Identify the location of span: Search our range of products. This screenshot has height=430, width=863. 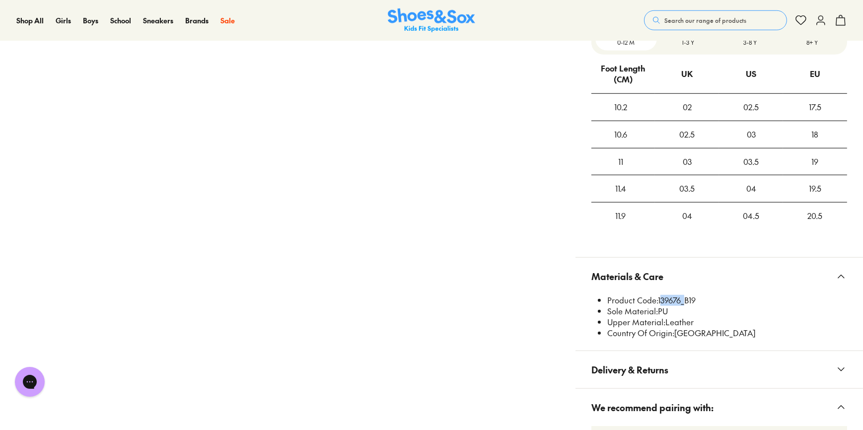
(705, 20).